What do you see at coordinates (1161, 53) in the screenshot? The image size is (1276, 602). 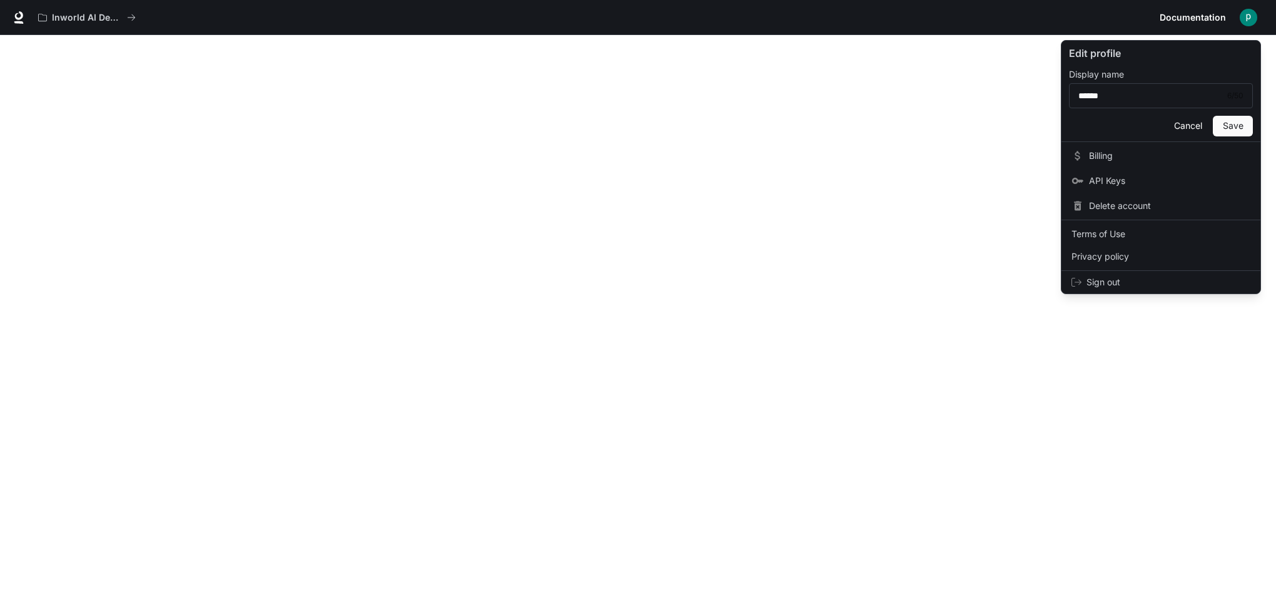 I see `p: Edit profile` at bounding box center [1161, 53].